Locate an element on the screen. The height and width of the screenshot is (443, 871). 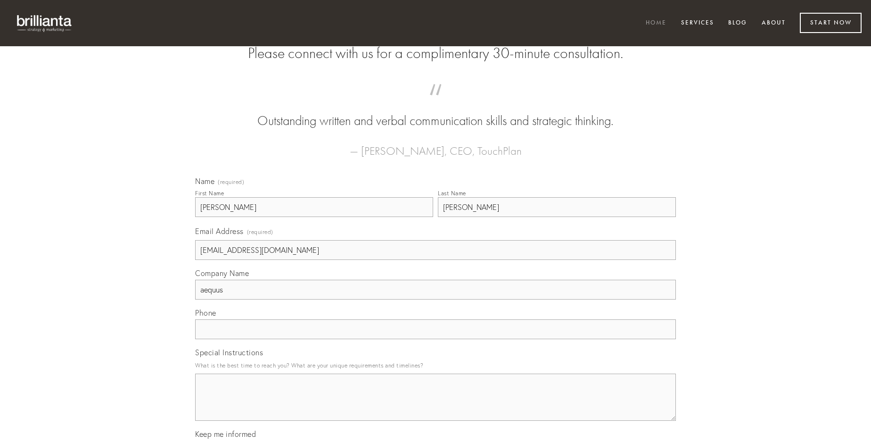
img: brillianta - research, strategy, marketing is located at coordinates (45, 23).